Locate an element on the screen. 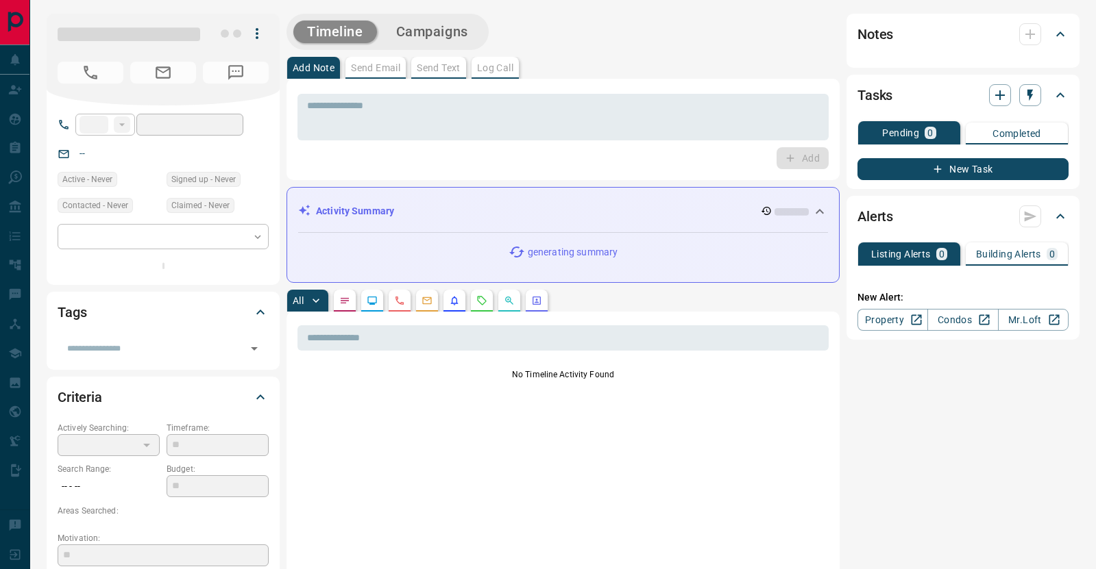 The height and width of the screenshot is (569, 1096). p: Pending is located at coordinates (900, 133).